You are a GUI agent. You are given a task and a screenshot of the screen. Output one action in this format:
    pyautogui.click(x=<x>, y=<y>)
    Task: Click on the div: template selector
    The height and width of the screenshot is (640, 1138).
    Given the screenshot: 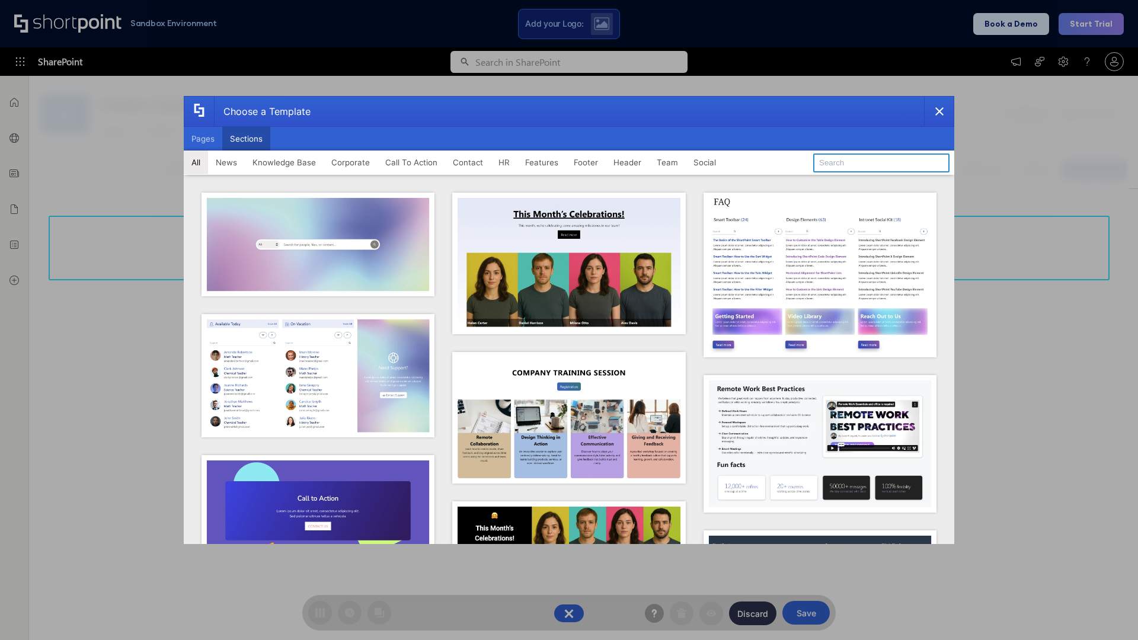 What is the action you would take?
    pyautogui.click(x=569, y=320)
    